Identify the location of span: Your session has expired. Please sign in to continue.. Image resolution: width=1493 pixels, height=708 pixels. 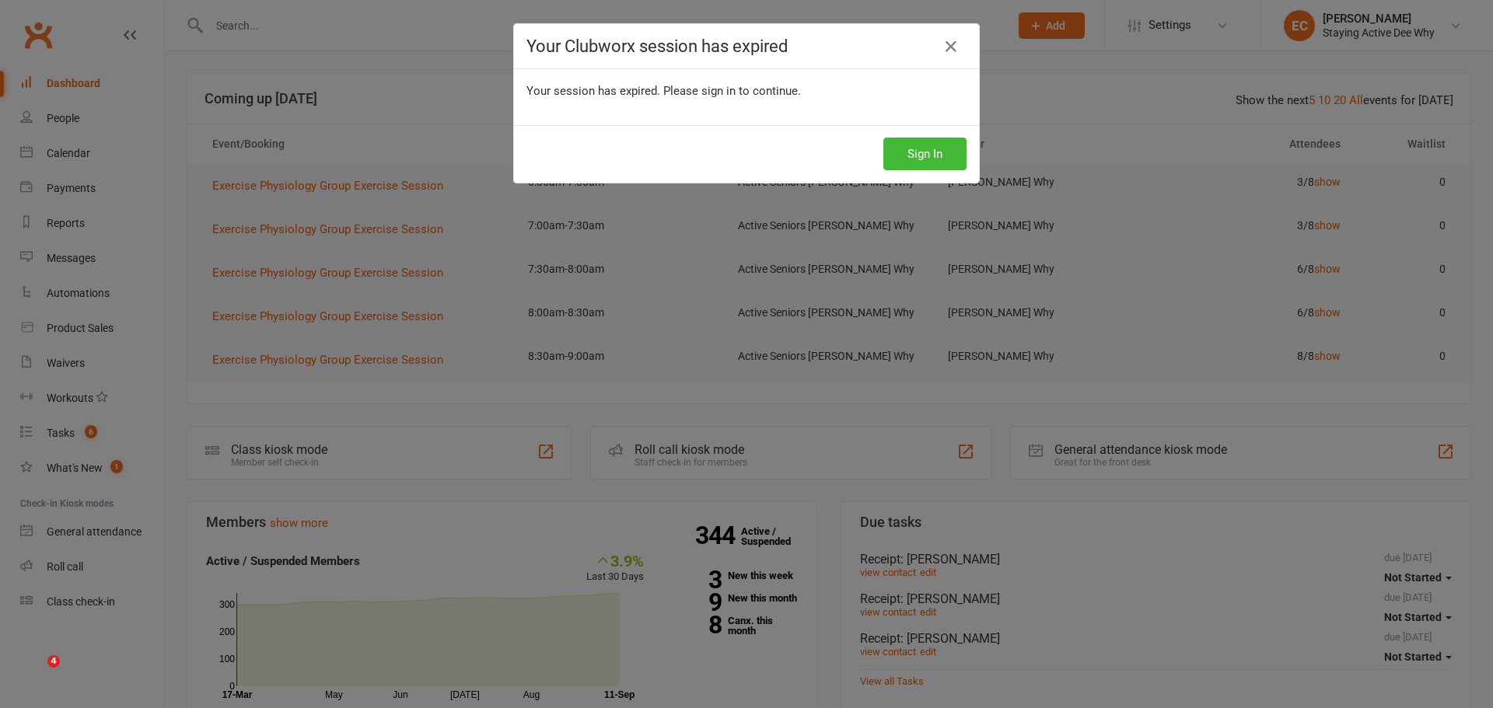
(663, 91).